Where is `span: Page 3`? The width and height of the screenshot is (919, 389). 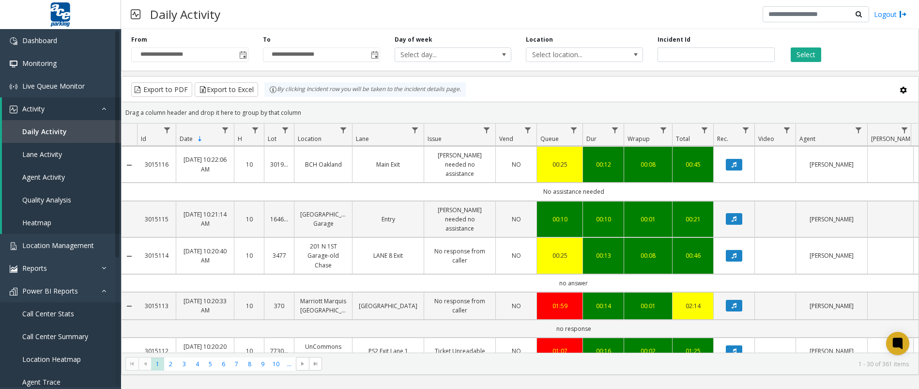
span: Page 3 is located at coordinates (184, 364).